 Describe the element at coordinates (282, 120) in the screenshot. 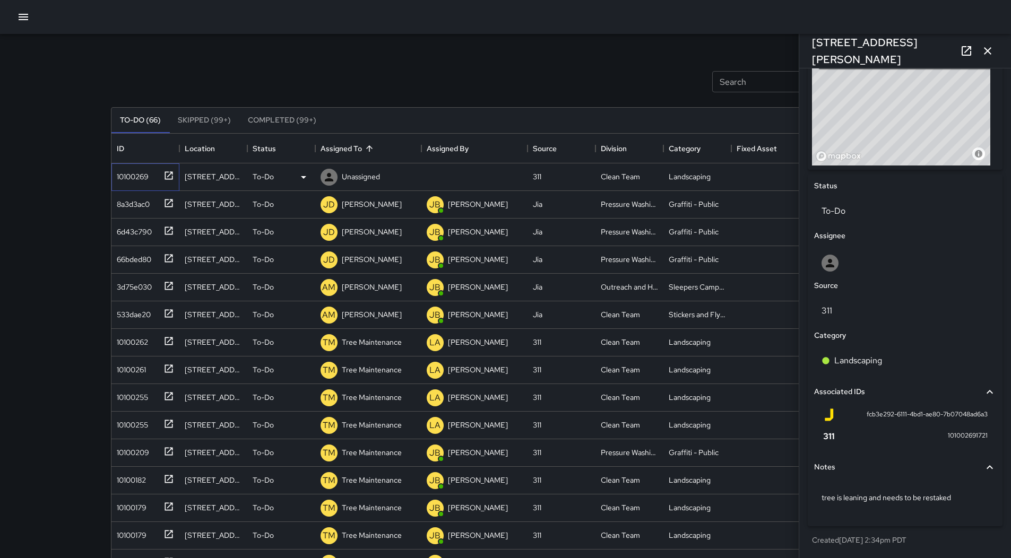

I see `button: Completed (99+)` at that location.